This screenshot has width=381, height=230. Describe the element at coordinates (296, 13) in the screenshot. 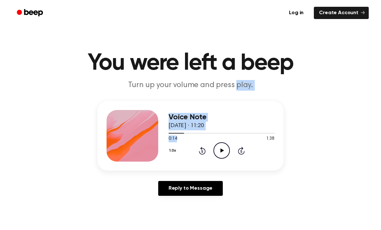

I see `a: Log in` at that location.